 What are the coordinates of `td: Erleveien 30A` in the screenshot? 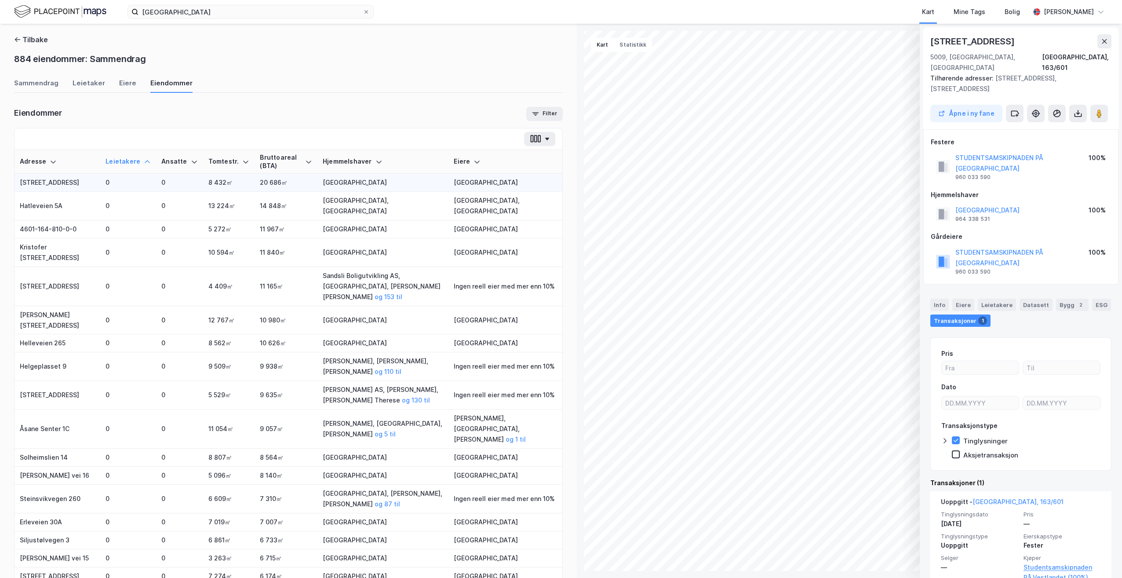 It's located at (57, 522).